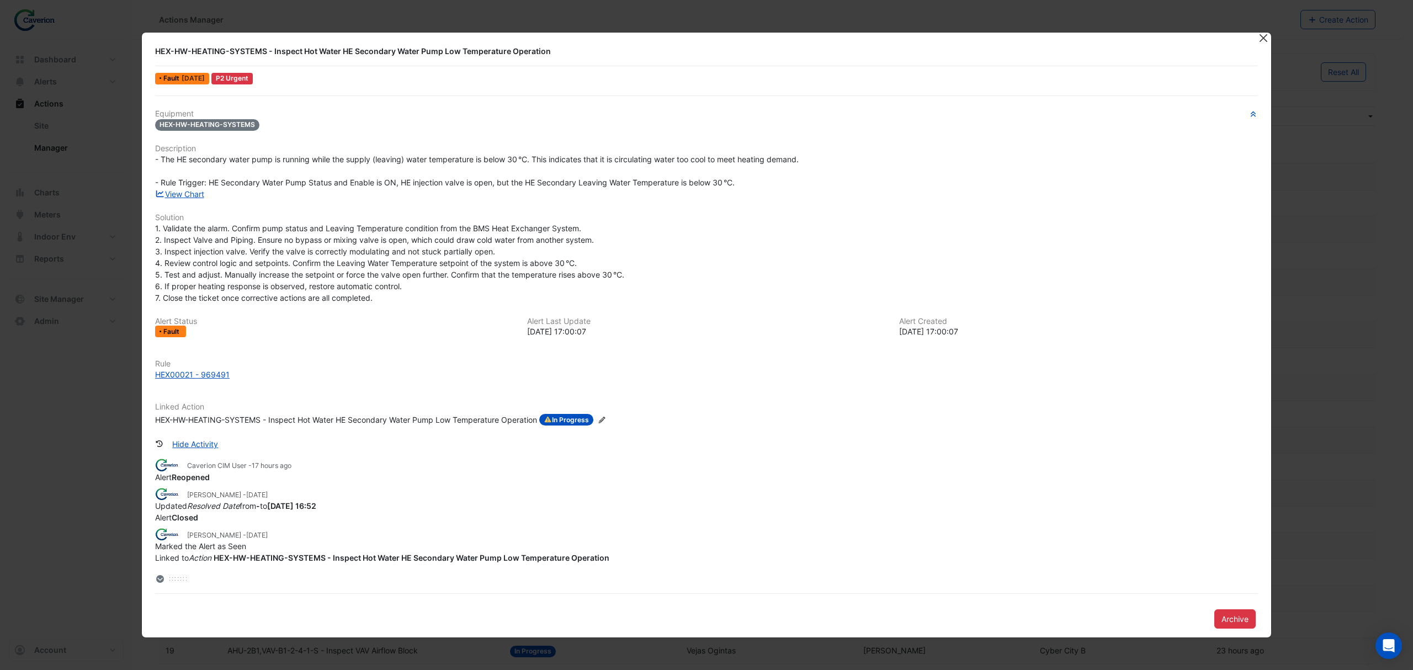 The image size is (1413, 670). I want to click on span: Linked to, so click(382, 557).